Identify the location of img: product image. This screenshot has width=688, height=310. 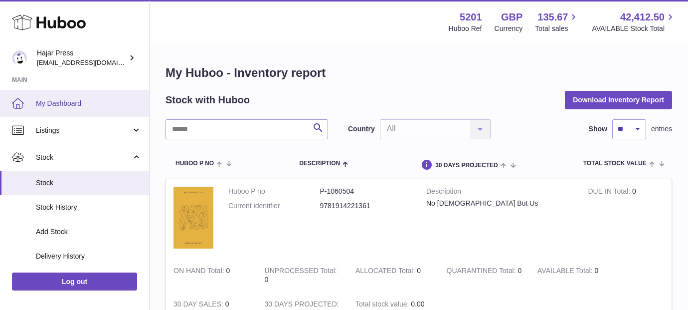
(193, 217).